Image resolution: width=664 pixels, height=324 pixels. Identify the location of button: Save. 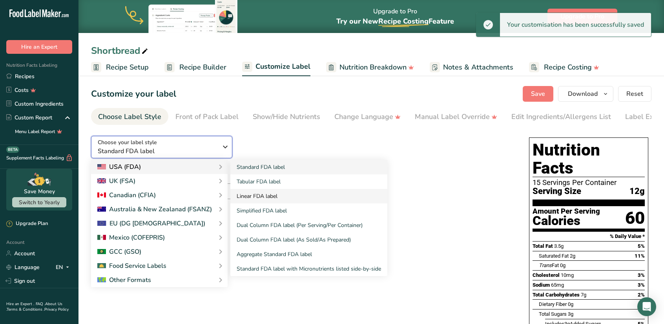
(538, 94).